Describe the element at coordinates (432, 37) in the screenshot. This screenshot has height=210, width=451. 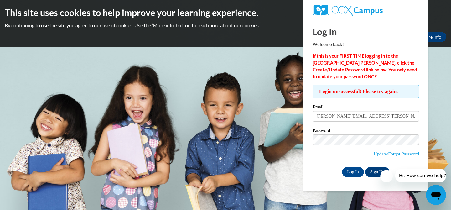
I see `a: More Info` at that location.